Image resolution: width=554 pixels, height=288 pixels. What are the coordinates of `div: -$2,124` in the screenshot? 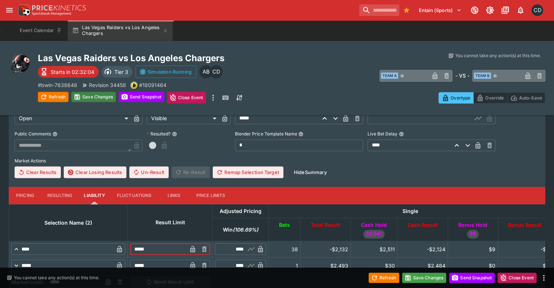 It's located at (423, 249).